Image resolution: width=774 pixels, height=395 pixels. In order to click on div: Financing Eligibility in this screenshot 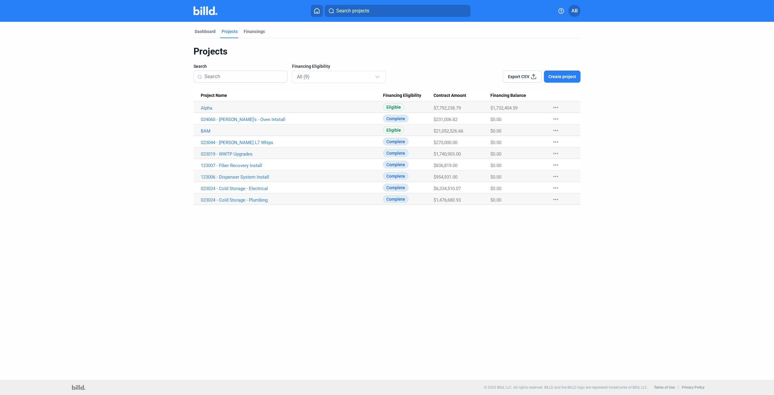, I will do `click(408, 96)`.